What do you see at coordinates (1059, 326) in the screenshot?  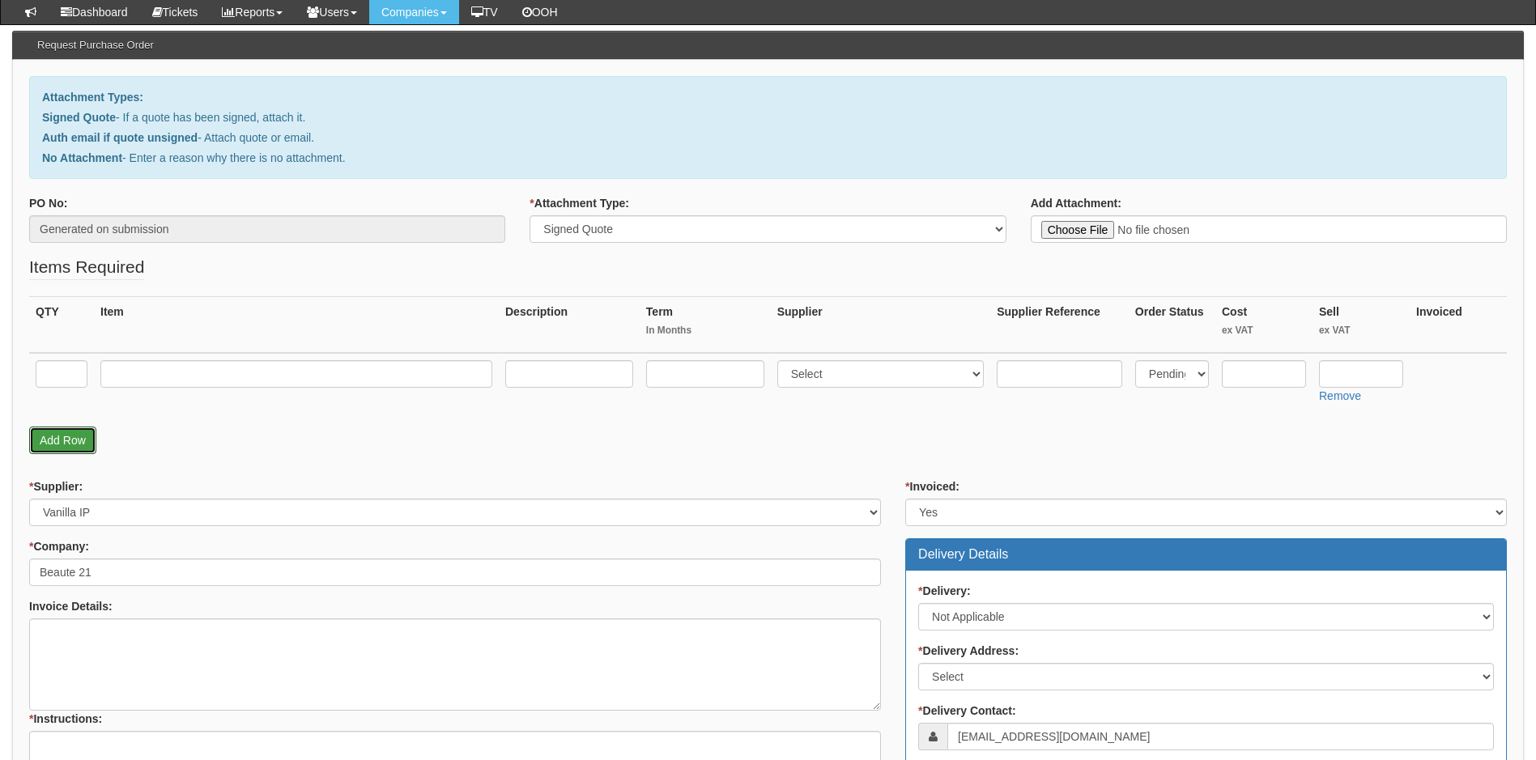 I see `th: Supplier Reference` at bounding box center [1059, 326].